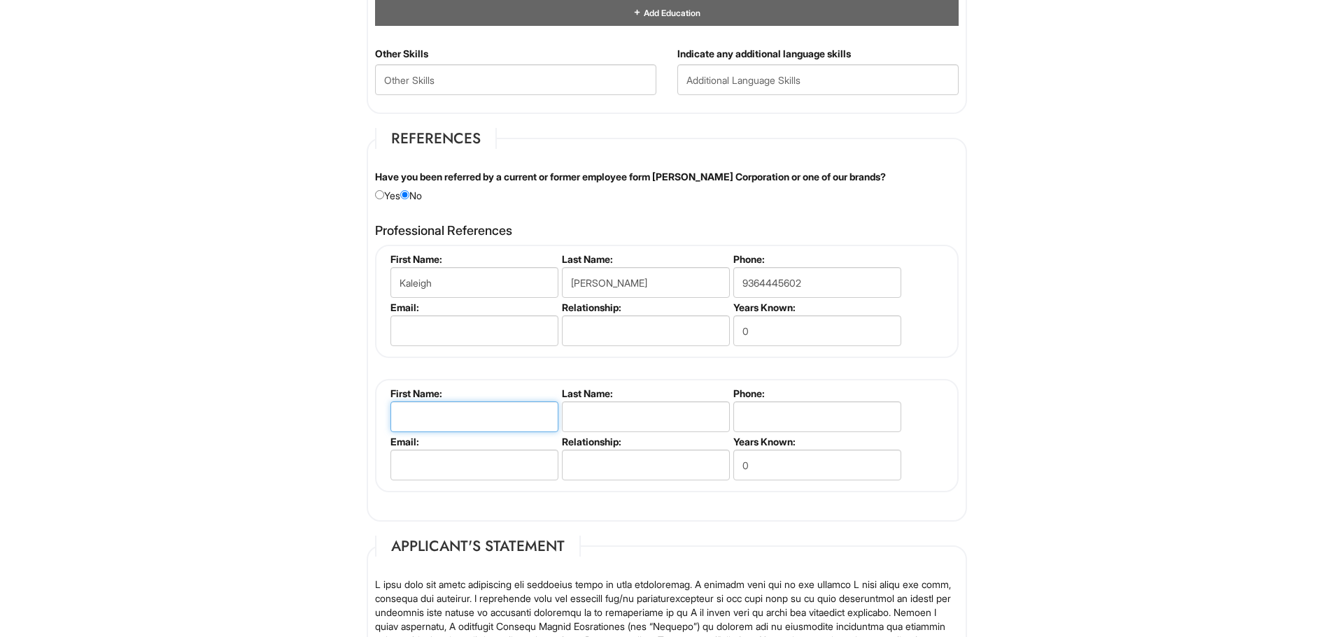  What do you see at coordinates (764, 54) in the screenshot?
I see `label: Indicate any additional language skills` at bounding box center [764, 54].